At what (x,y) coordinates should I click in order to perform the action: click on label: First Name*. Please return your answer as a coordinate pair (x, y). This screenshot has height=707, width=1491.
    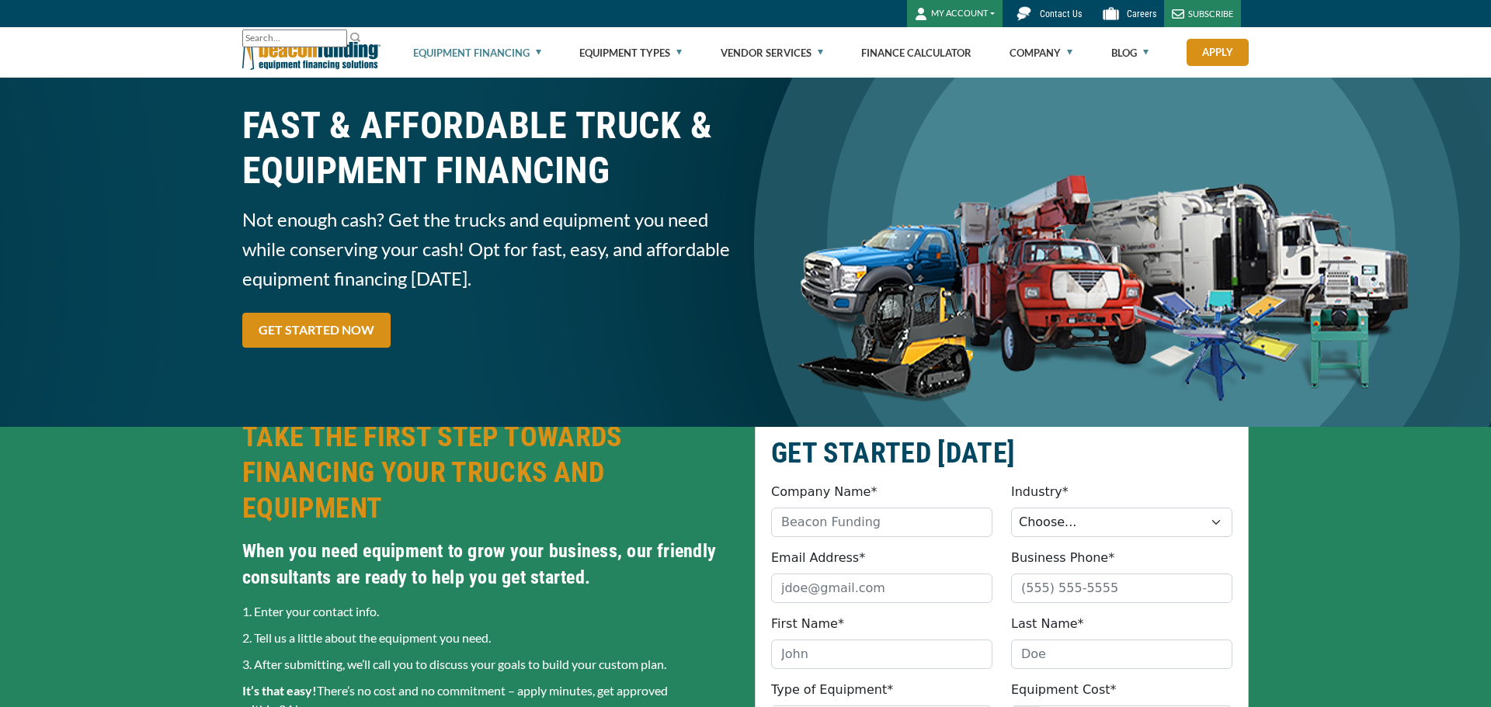
    Looking at the image, I should click on (807, 624).